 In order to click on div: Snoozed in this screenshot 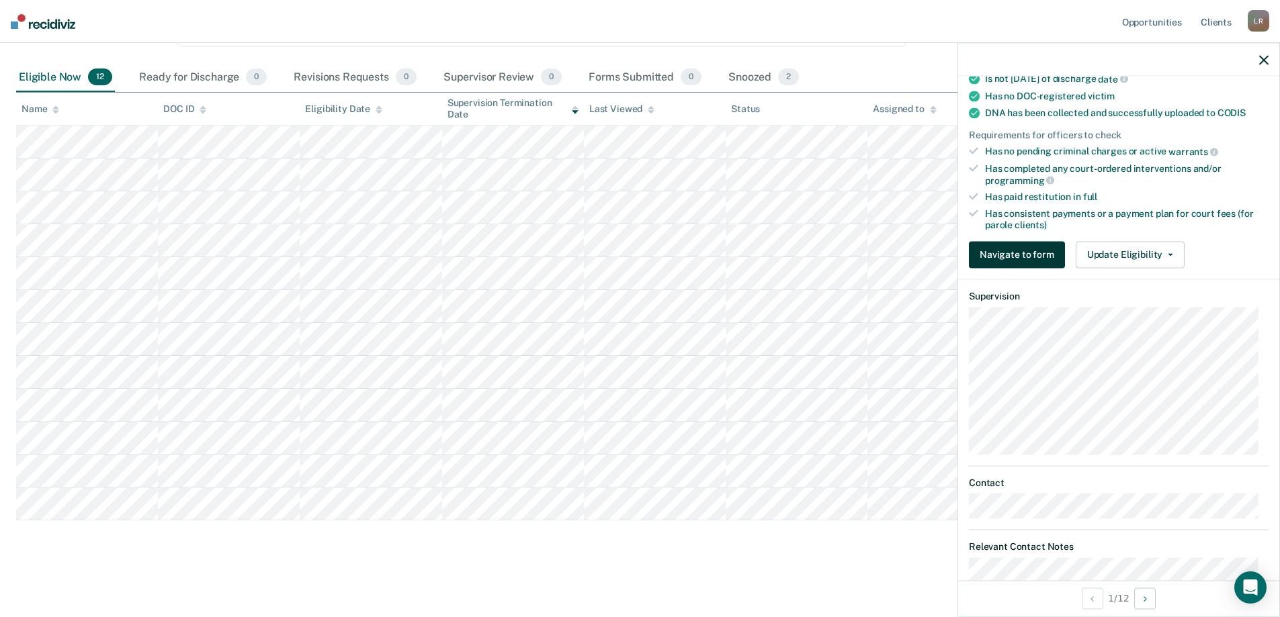, I will do `click(763, 78)`.